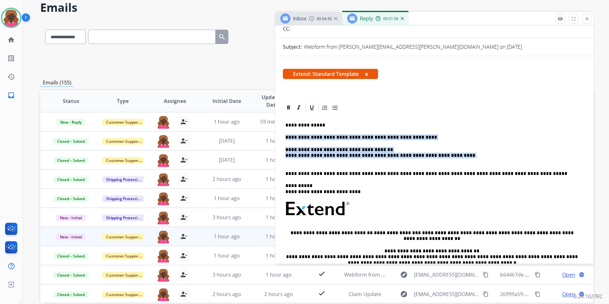  I want to click on mat-icon: search, so click(222, 37).